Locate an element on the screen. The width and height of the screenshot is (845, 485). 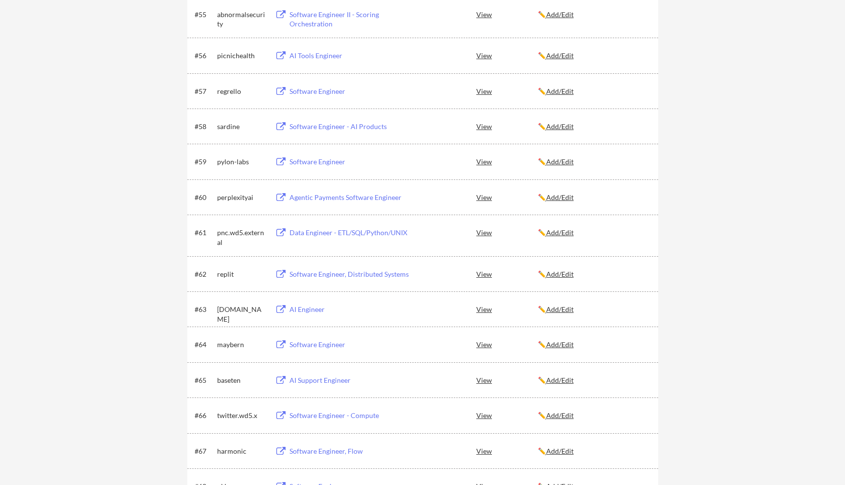
div: abnormalsecurity is located at coordinates (242, 19).